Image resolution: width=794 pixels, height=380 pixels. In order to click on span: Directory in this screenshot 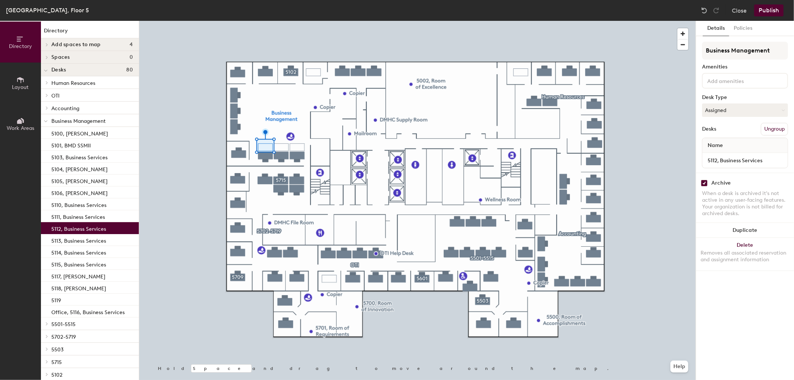, I will do `click(20, 46)`.